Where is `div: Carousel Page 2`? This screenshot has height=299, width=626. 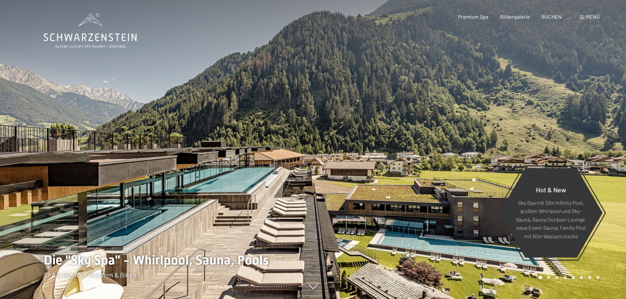 div: Carousel Page 2 is located at coordinates (549, 278).